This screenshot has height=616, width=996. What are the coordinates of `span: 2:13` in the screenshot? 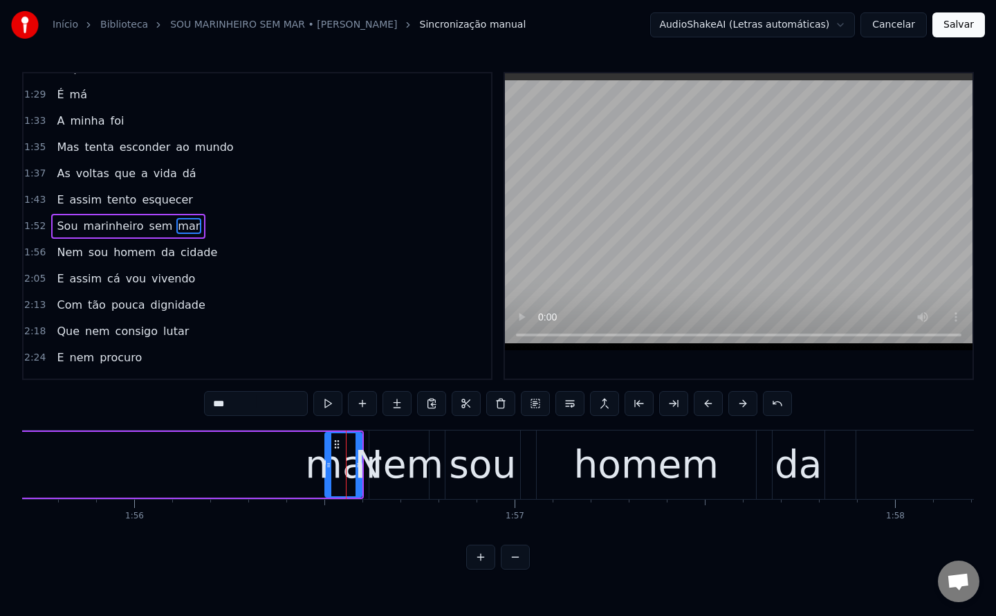 It's located at (35, 305).